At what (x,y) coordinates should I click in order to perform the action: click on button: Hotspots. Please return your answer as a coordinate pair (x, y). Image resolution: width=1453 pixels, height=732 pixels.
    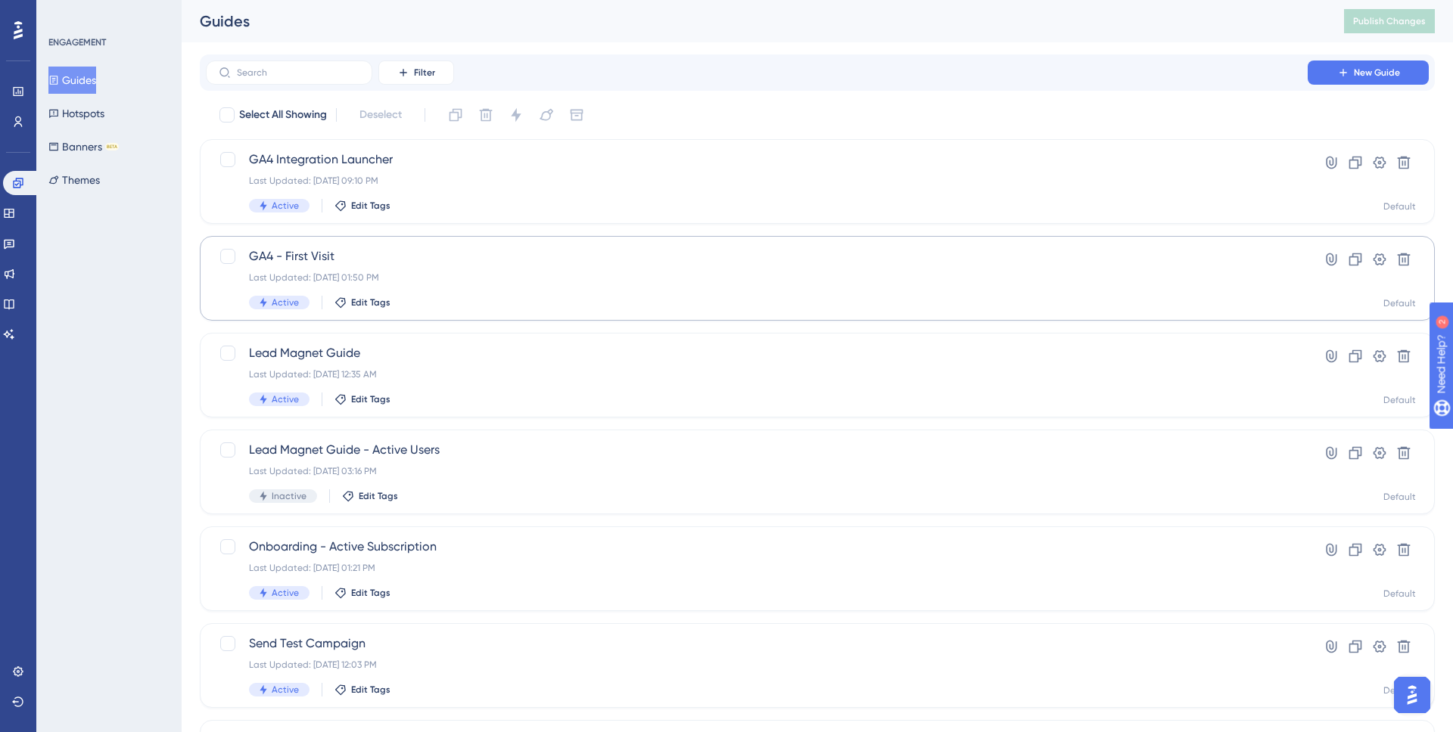
    Looking at the image, I should click on (76, 113).